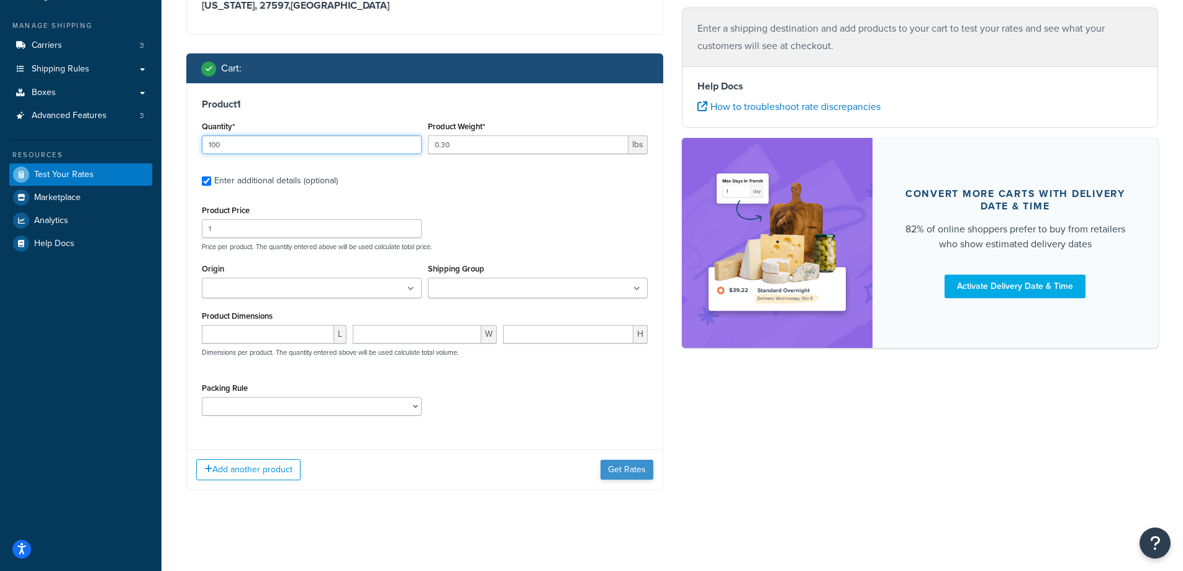 This screenshot has width=1183, height=571. What do you see at coordinates (81, 45) in the screenshot?
I see `li: Carriers` at bounding box center [81, 45].